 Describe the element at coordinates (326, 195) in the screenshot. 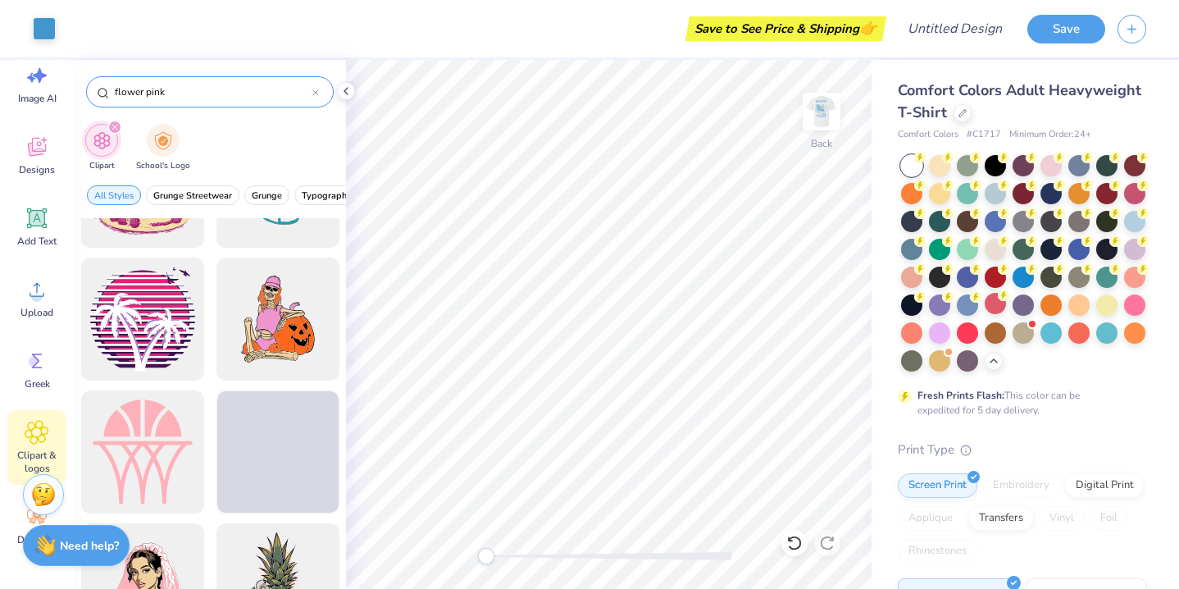

I see `span: Typography` at that location.